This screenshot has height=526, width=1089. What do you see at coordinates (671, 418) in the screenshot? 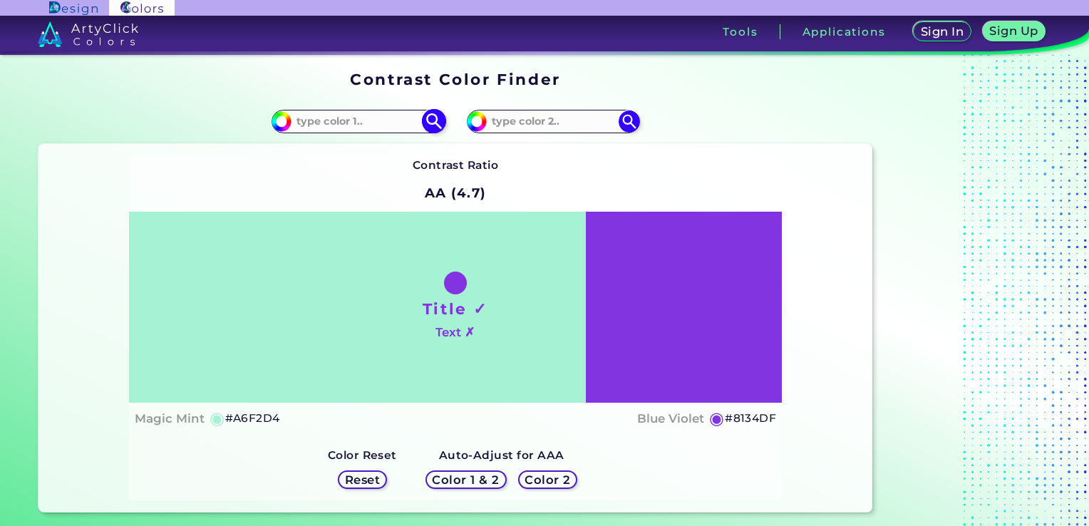
I see `h4: Blue Violet` at bounding box center [671, 418].